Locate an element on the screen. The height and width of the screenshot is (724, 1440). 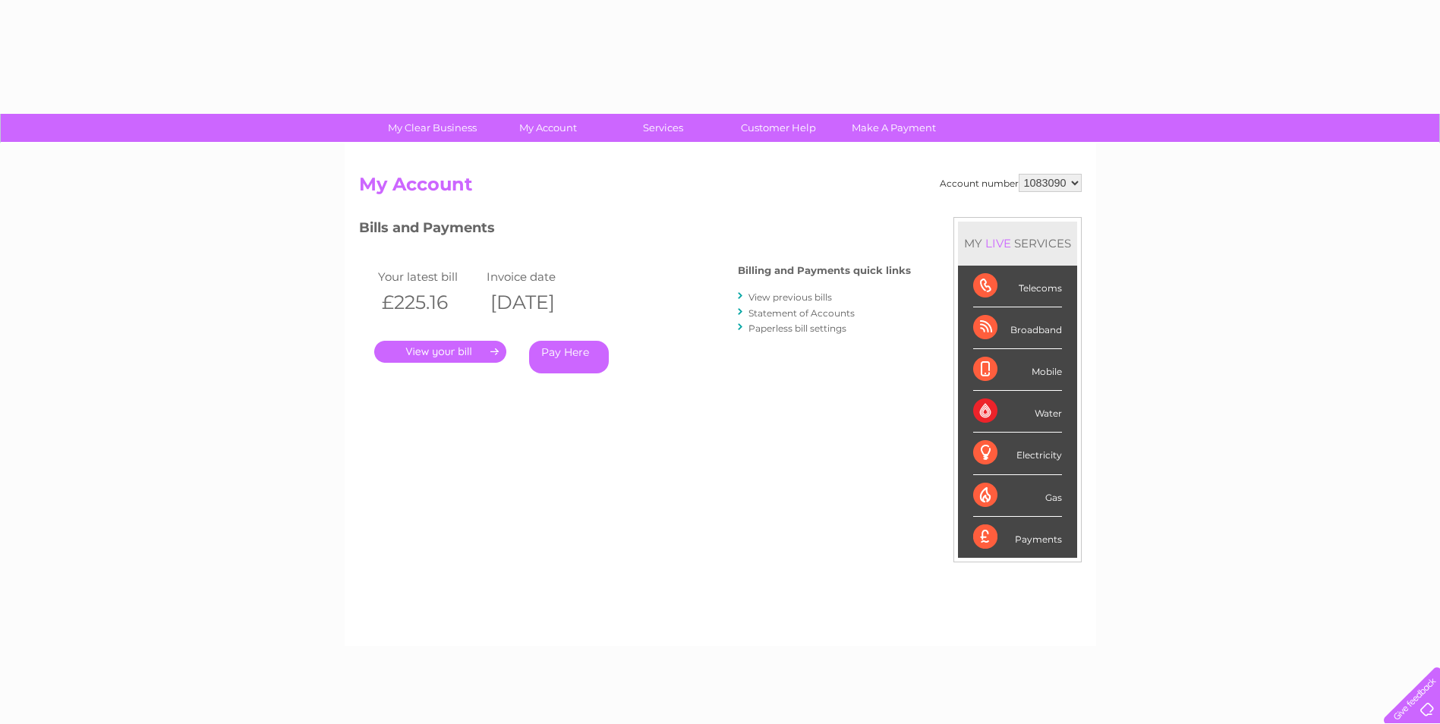
h4: Billing and Payments quick links is located at coordinates (824, 270).